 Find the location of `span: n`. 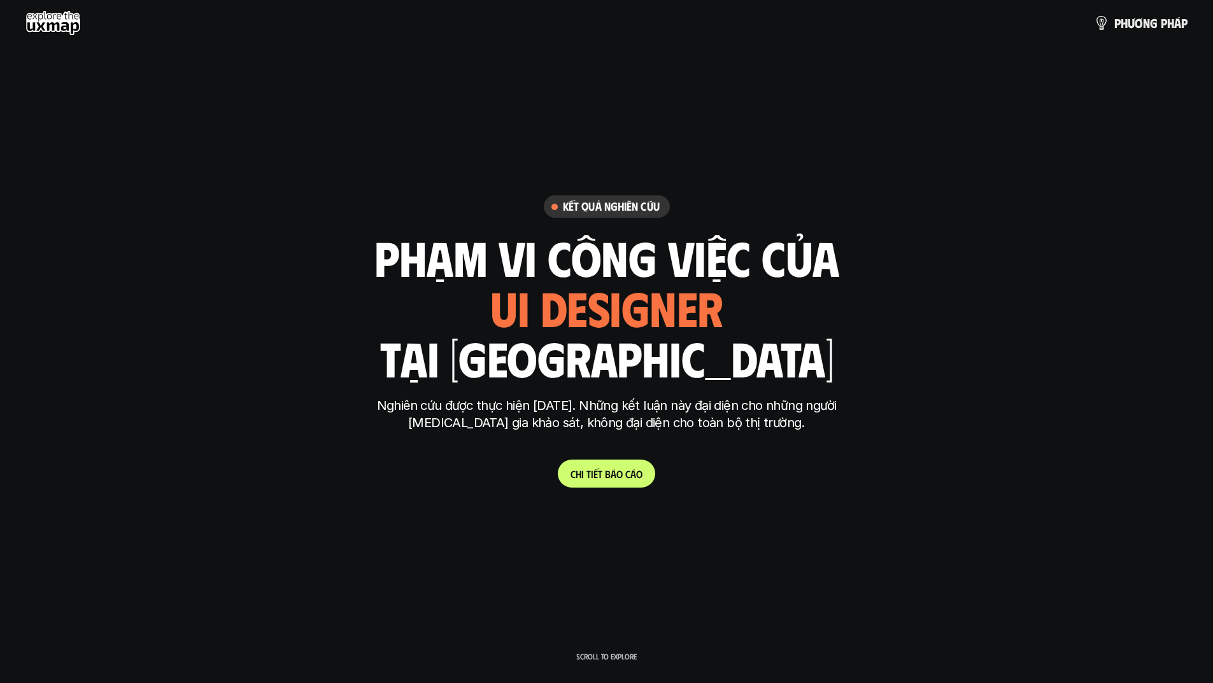

span: n is located at coordinates (1146, 23).